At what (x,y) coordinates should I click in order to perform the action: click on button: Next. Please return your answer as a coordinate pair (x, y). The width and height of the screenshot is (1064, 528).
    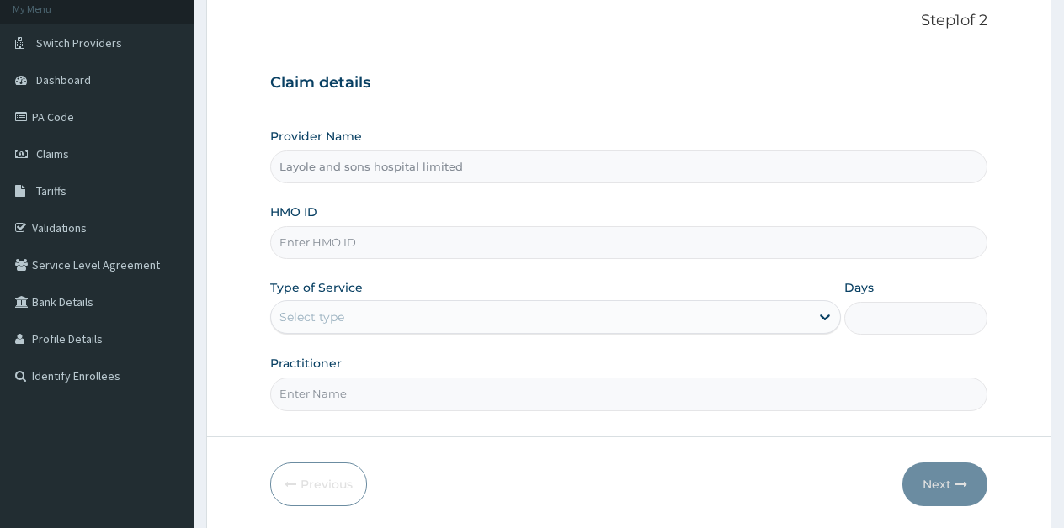
    Looking at the image, I should click on (944, 485).